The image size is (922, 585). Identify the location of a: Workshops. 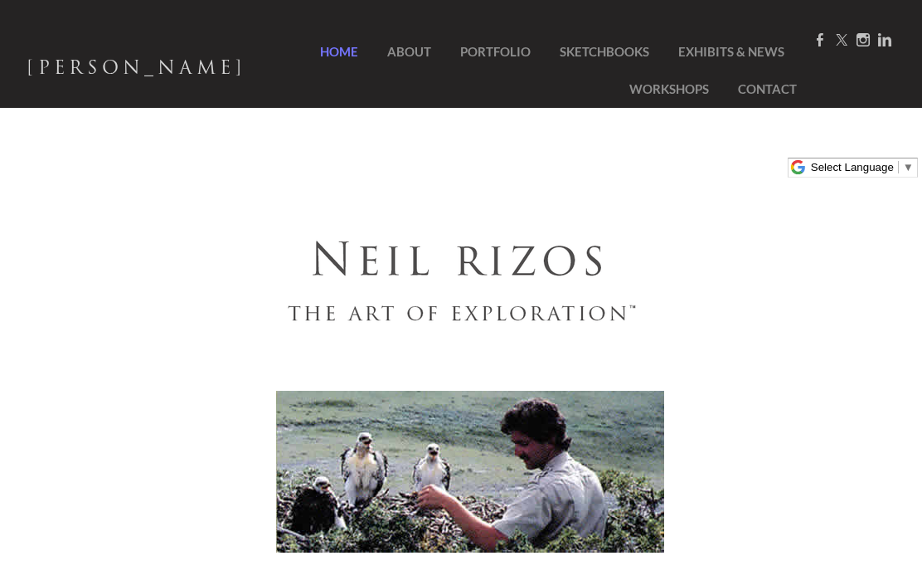
(669, 89).